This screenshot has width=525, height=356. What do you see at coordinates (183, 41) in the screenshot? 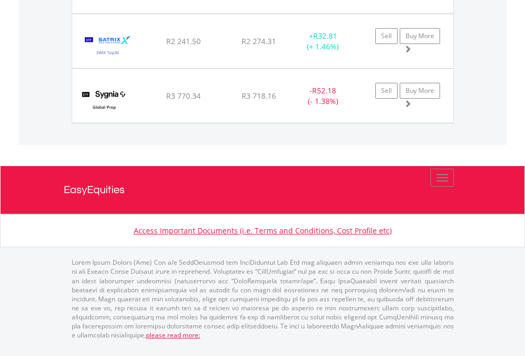
I see `span: R2 241.50` at bounding box center [183, 41].